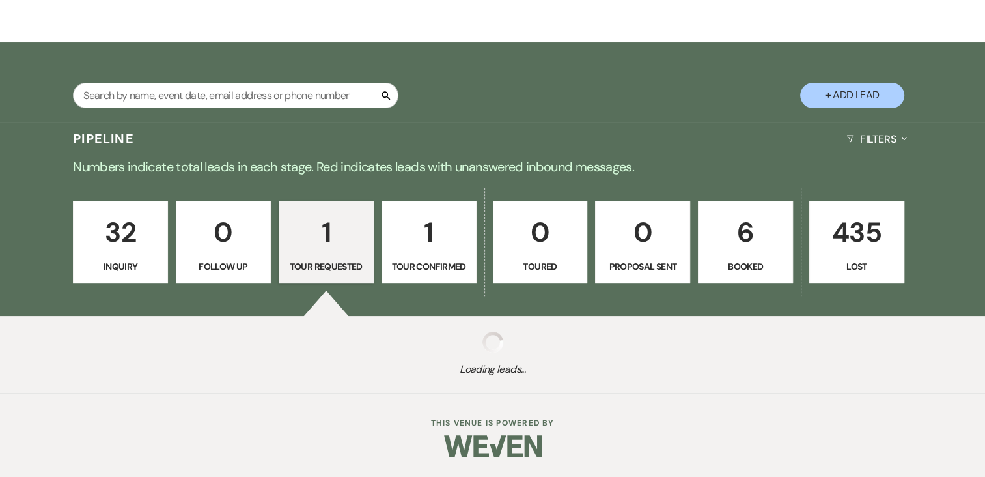 The width and height of the screenshot is (985, 477). What do you see at coordinates (493, 446) in the screenshot?
I see `img: Weven Logo` at bounding box center [493, 446].